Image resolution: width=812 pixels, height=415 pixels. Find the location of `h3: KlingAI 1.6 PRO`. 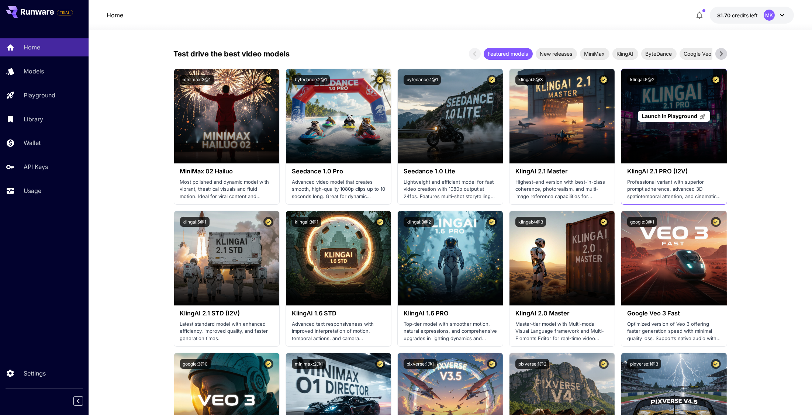

h3: KlingAI 1.6 PRO is located at coordinates (450, 313).